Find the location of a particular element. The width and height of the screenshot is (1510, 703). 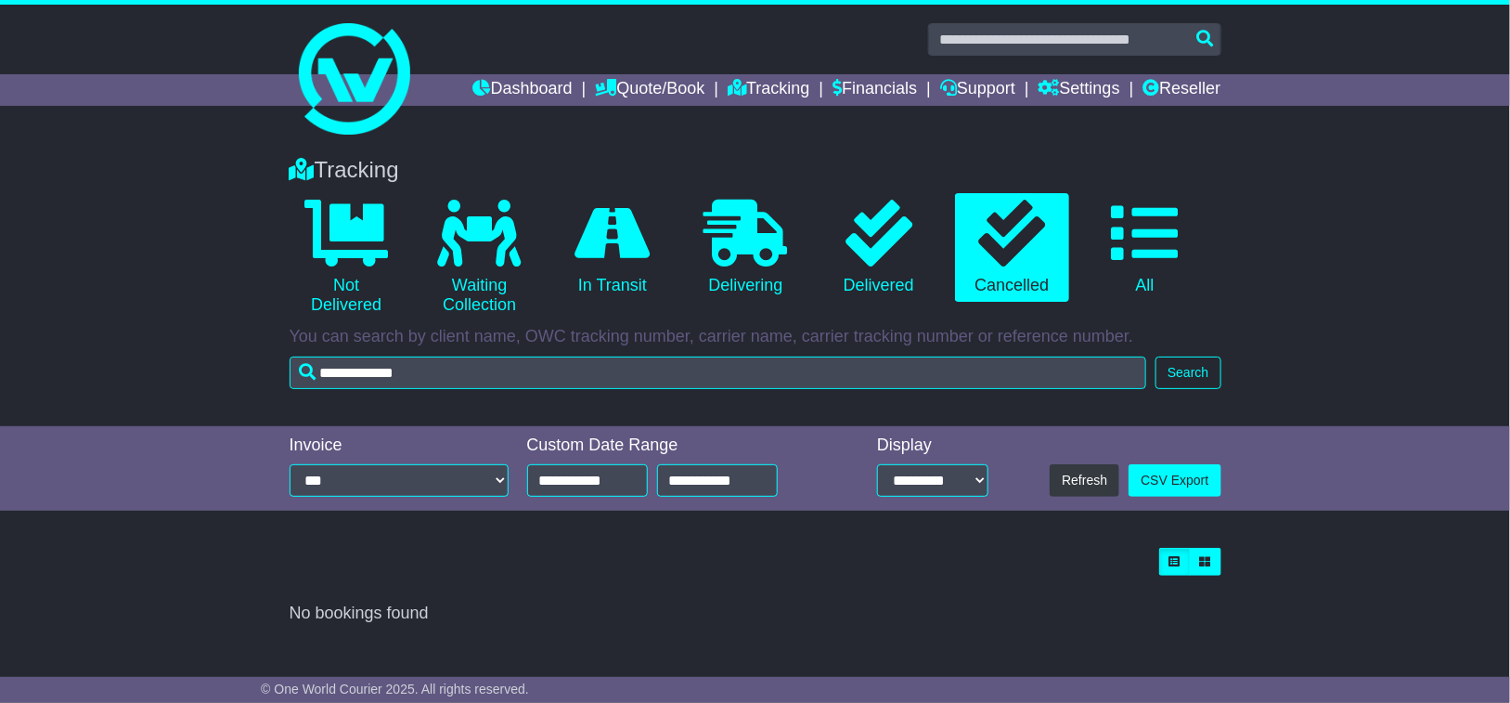

a: Settings is located at coordinates (1080, 90).